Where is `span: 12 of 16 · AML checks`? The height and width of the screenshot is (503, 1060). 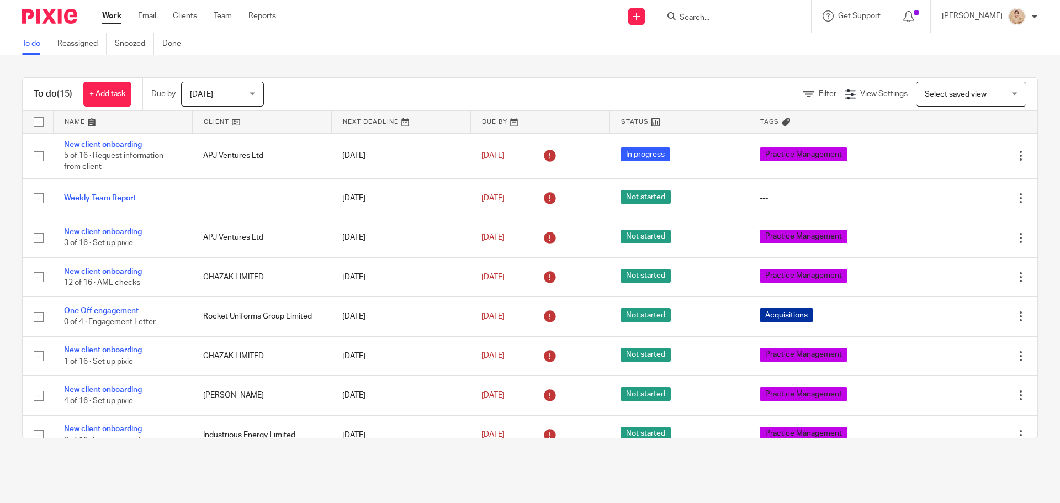
span: 12 of 16 · AML checks is located at coordinates (102, 283).